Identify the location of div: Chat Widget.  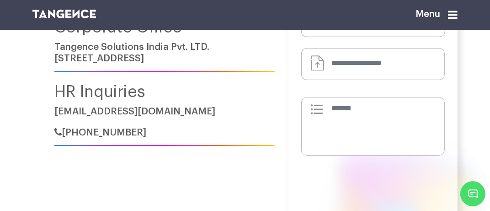
(472, 193).